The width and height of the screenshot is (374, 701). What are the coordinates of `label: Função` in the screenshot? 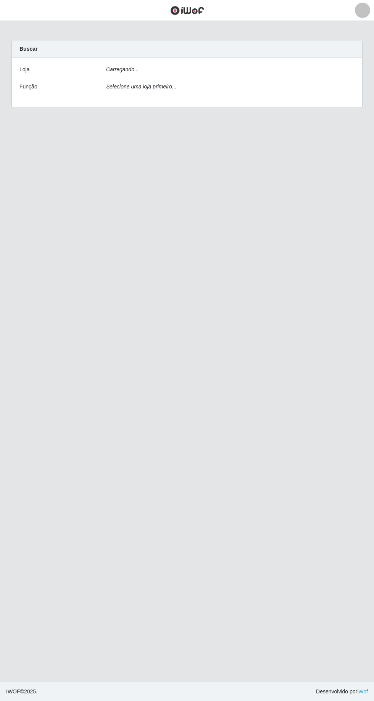 It's located at (28, 87).